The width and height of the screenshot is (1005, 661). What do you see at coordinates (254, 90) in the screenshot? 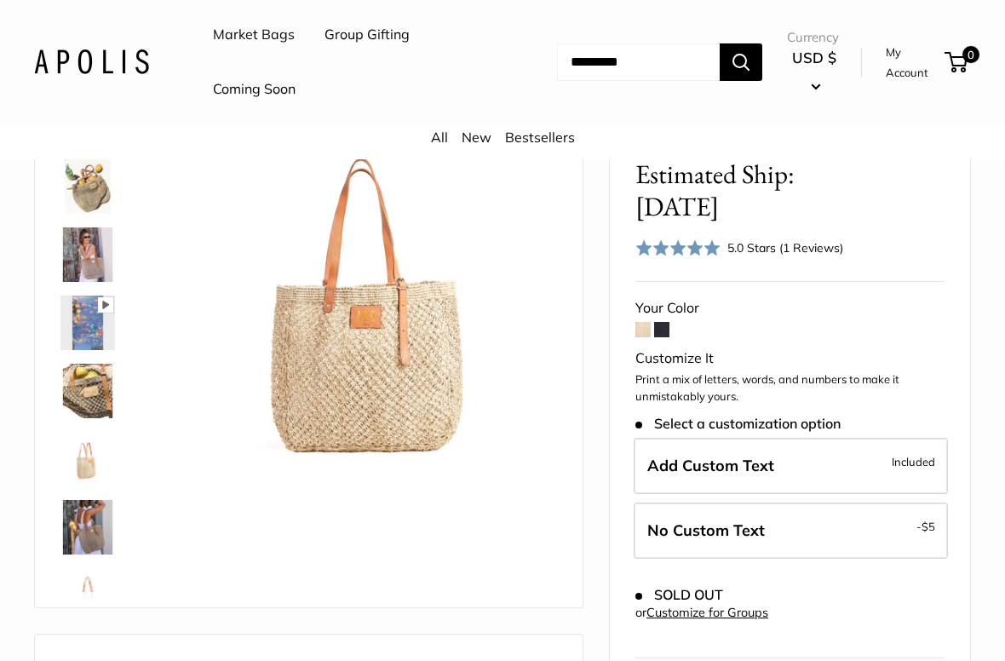
I see `a: Coming Soon` at bounding box center [254, 90].